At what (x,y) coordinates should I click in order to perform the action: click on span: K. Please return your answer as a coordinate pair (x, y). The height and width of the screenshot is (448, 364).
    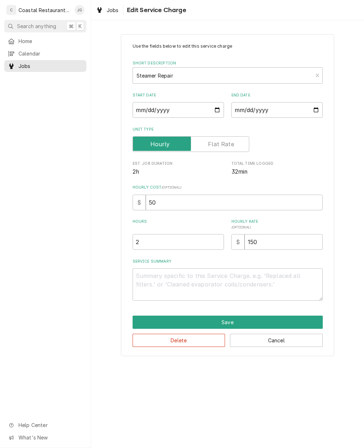
    Looking at the image, I should click on (80, 26).